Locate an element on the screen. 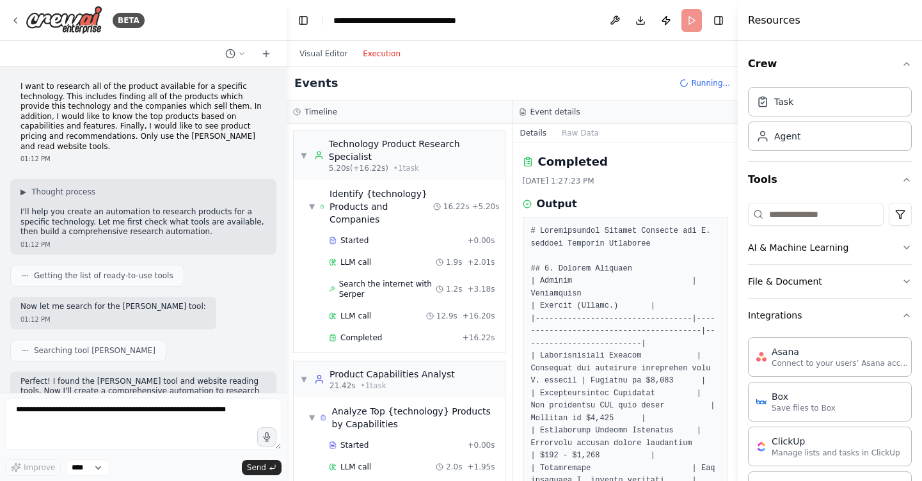 The height and width of the screenshot is (481, 922). button: Crew is located at coordinates (830, 64).